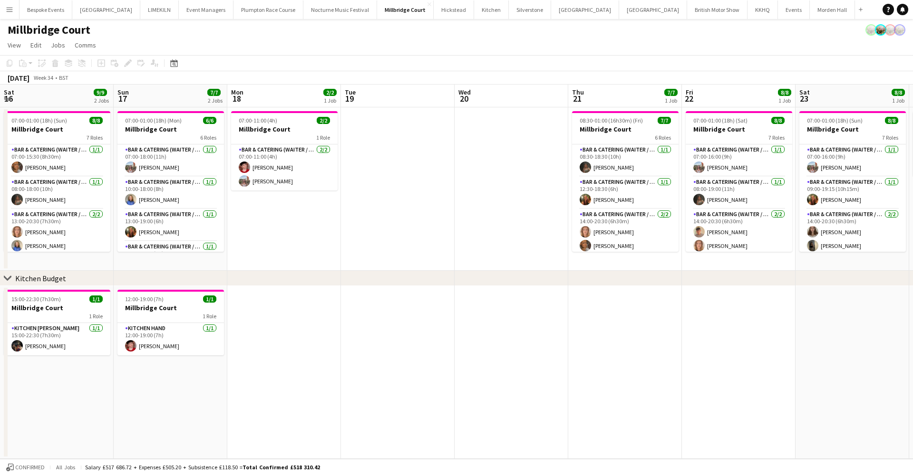  What do you see at coordinates (36, 299) in the screenshot?
I see `span: 15:00-22:30 (7h30m)` at bounding box center [36, 299].